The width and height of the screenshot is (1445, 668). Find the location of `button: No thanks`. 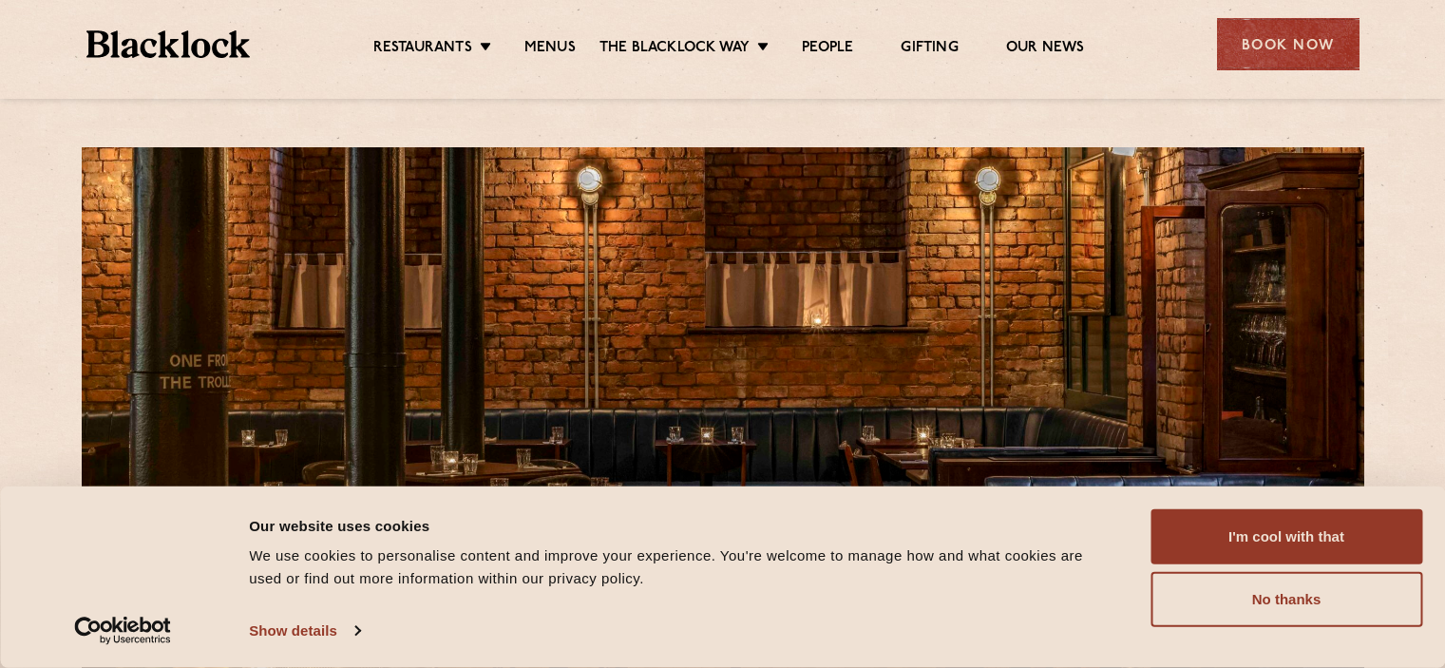

button: No thanks is located at coordinates (1286, 599).